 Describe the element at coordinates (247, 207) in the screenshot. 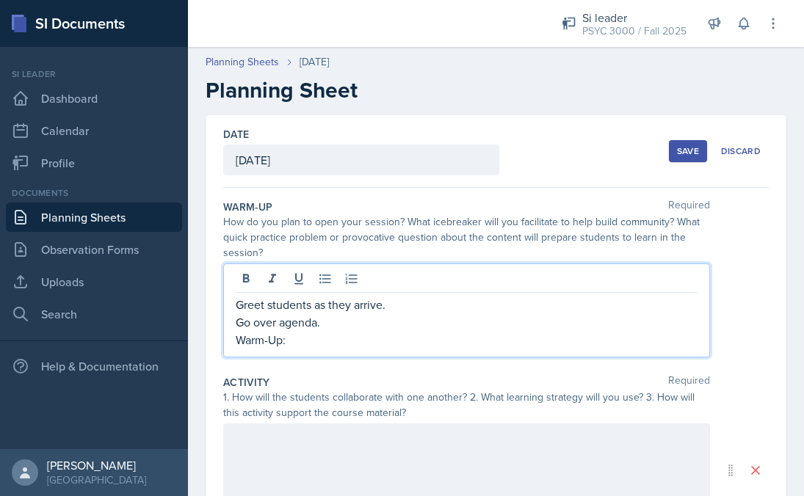

I see `label: Warm-Up` at that location.